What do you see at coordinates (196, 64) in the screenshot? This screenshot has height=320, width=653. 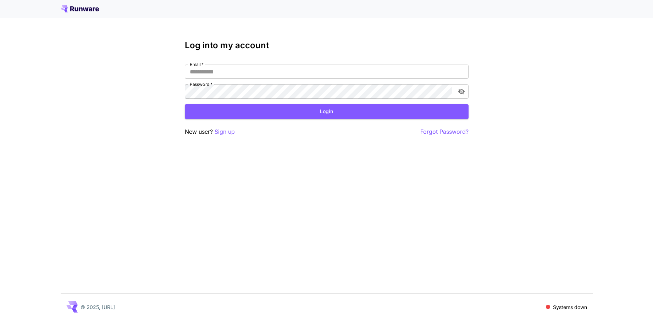 I see `label: Email` at bounding box center [196, 64].